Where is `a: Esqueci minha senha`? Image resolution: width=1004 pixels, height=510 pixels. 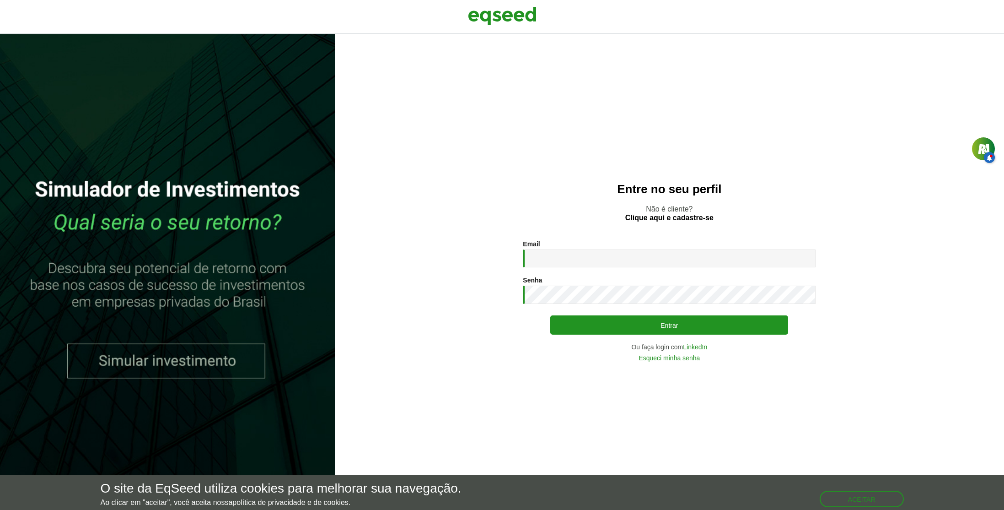
a: Esqueci minha senha is located at coordinates (669, 358).